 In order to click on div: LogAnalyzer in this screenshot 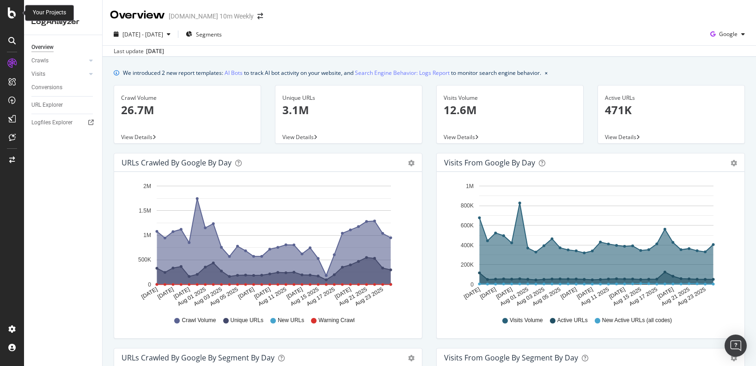, I will do `click(63, 22)`.